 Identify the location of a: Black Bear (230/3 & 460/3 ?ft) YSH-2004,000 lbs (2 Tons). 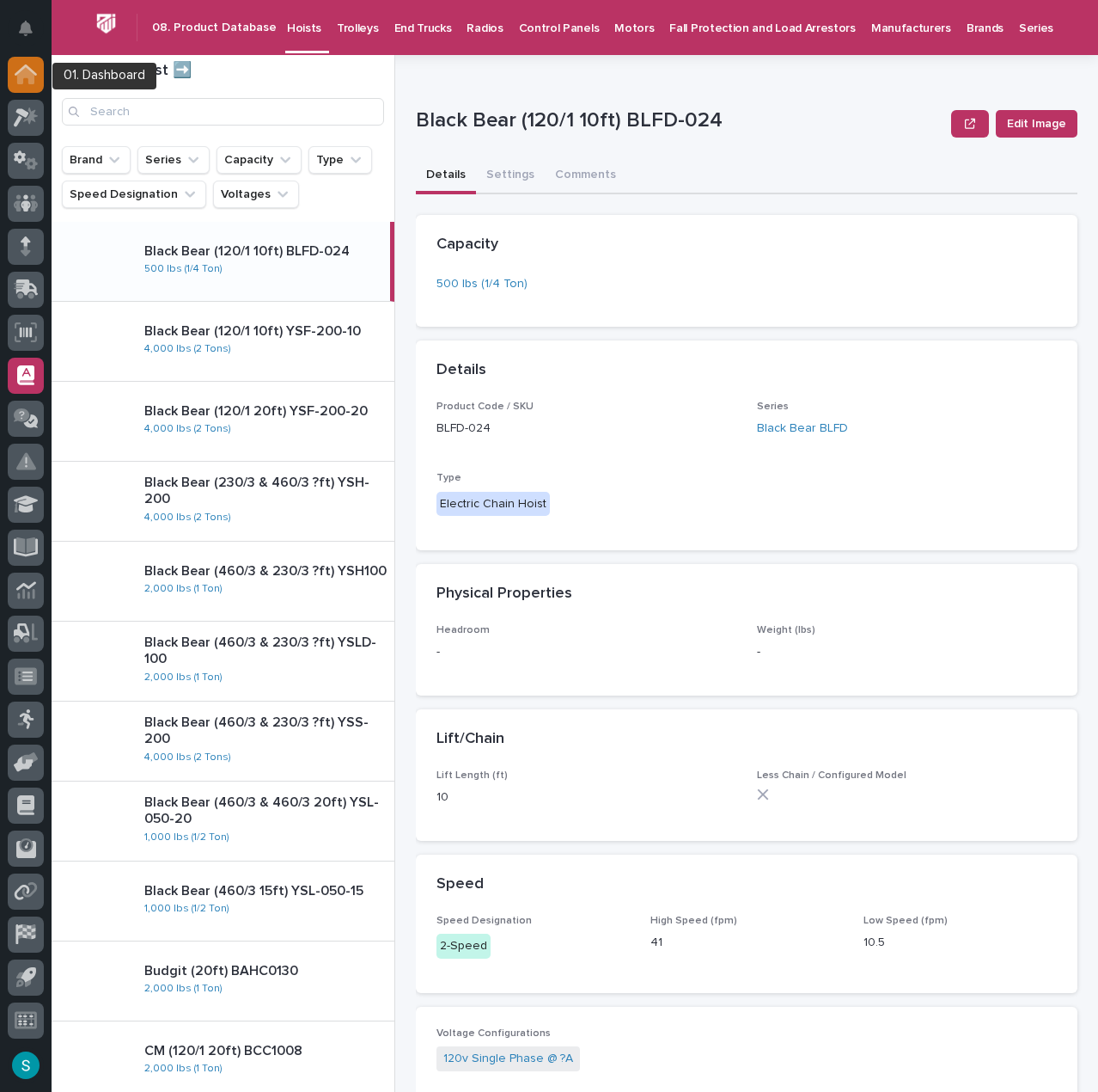
(222, 501).